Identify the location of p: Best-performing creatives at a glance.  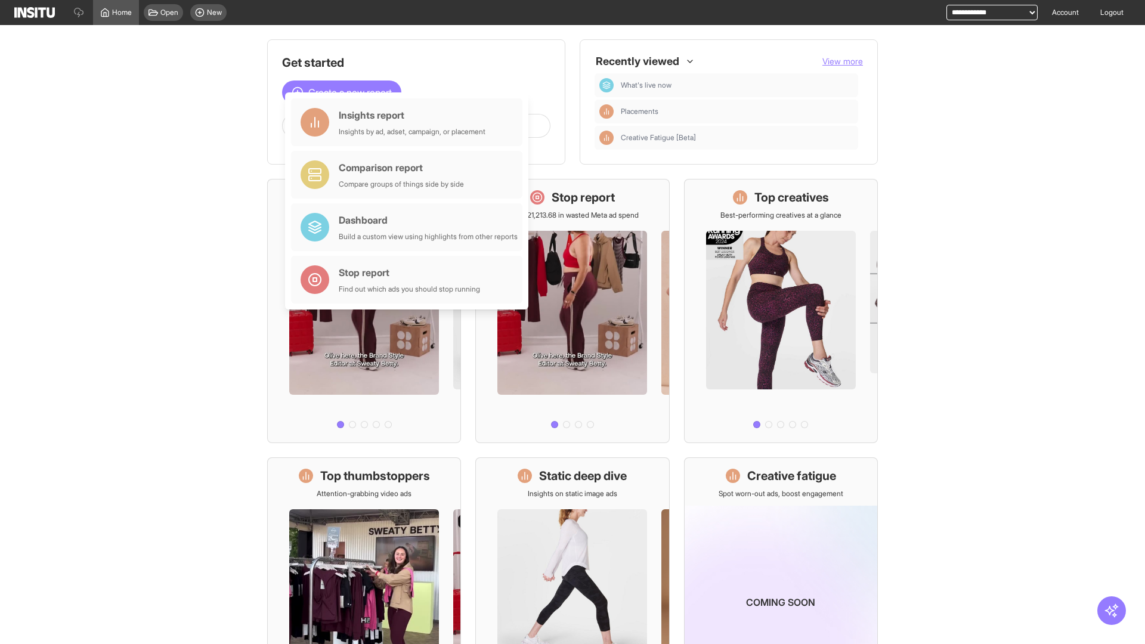
(781, 215).